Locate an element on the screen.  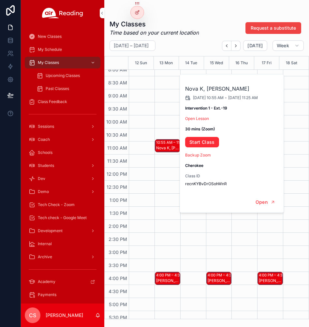
a: Dev is located at coordinates (63, 179).